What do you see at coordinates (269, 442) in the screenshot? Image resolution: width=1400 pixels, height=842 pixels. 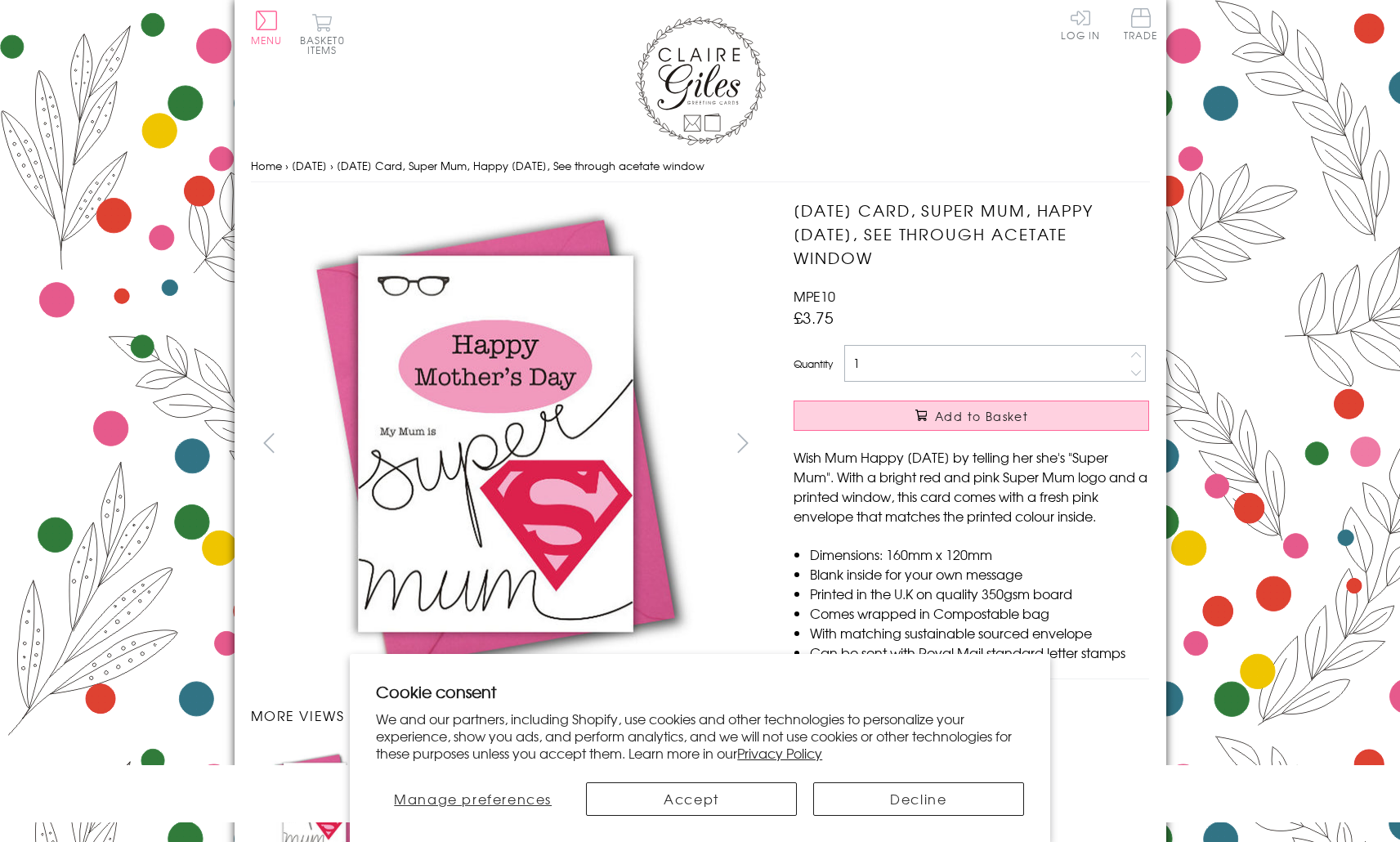 I see `button: prev` at bounding box center [269, 442].